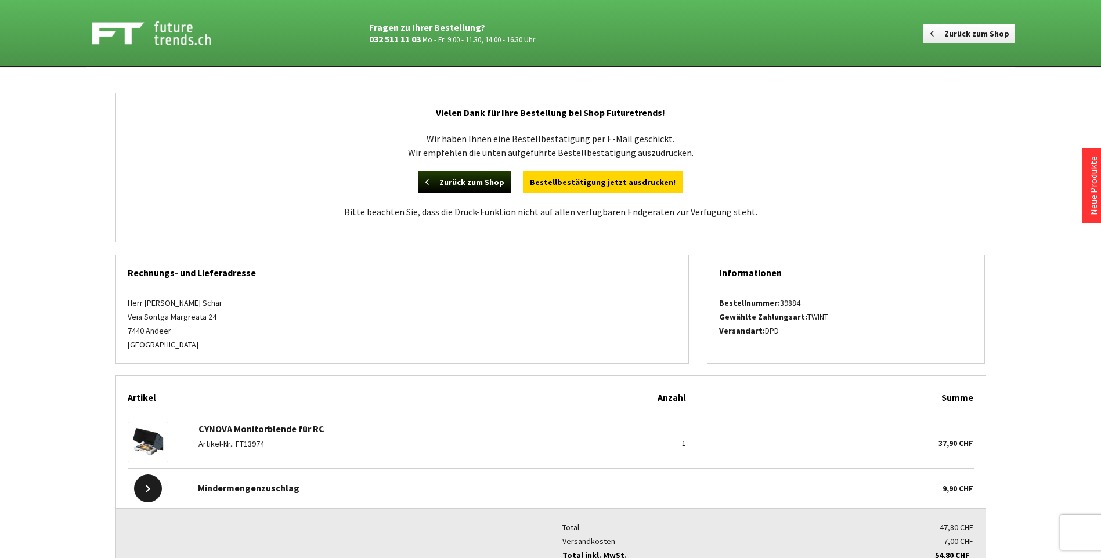 This screenshot has height=558, width=1101. I want to click on div: 1, so click(639, 439).